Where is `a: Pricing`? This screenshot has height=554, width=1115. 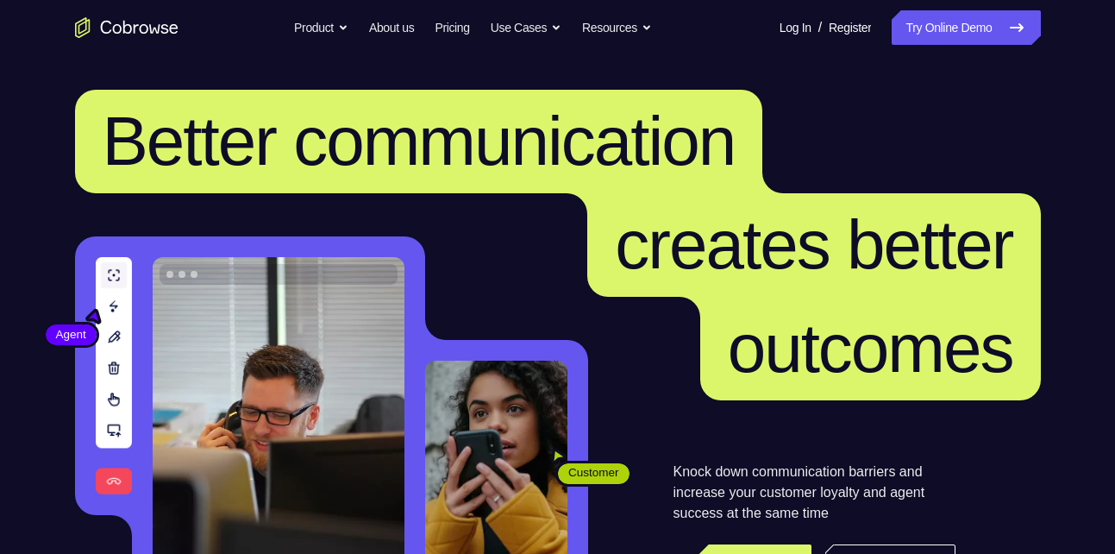 a: Pricing is located at coordinates (452, 28).